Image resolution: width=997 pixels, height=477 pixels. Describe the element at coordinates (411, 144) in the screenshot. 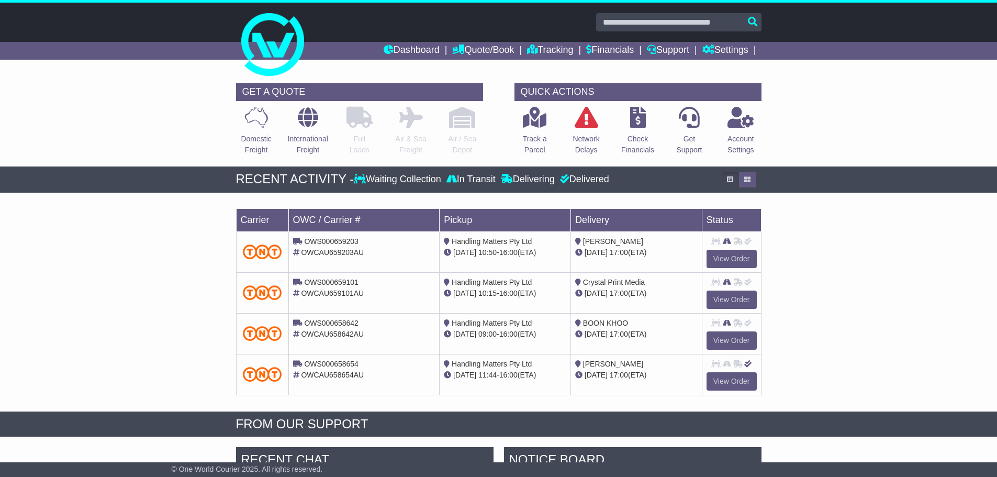

I see `p: Air & Sea Freight` at that location.